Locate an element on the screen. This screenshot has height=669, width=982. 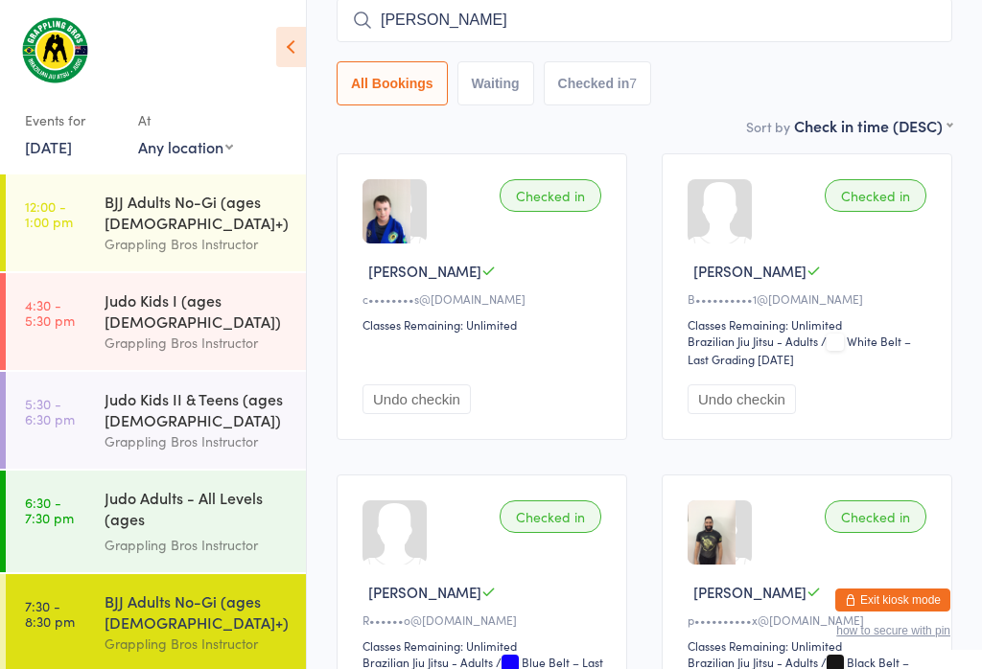
button: how to secure with pin is located at coordinates (893, 631).